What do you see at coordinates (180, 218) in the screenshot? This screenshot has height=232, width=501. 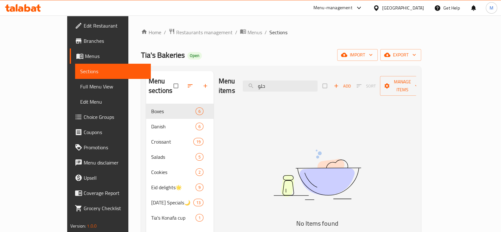 I see `div: Tia's Konafa cup1` at bounding box center [180, 218].